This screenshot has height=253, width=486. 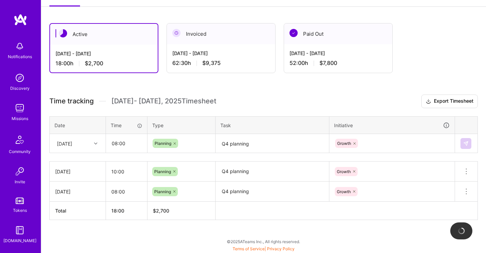 What do you see at coordinates (461, 231) in the screenshot?
I see `img: loading` at bounding box center [461, 231].